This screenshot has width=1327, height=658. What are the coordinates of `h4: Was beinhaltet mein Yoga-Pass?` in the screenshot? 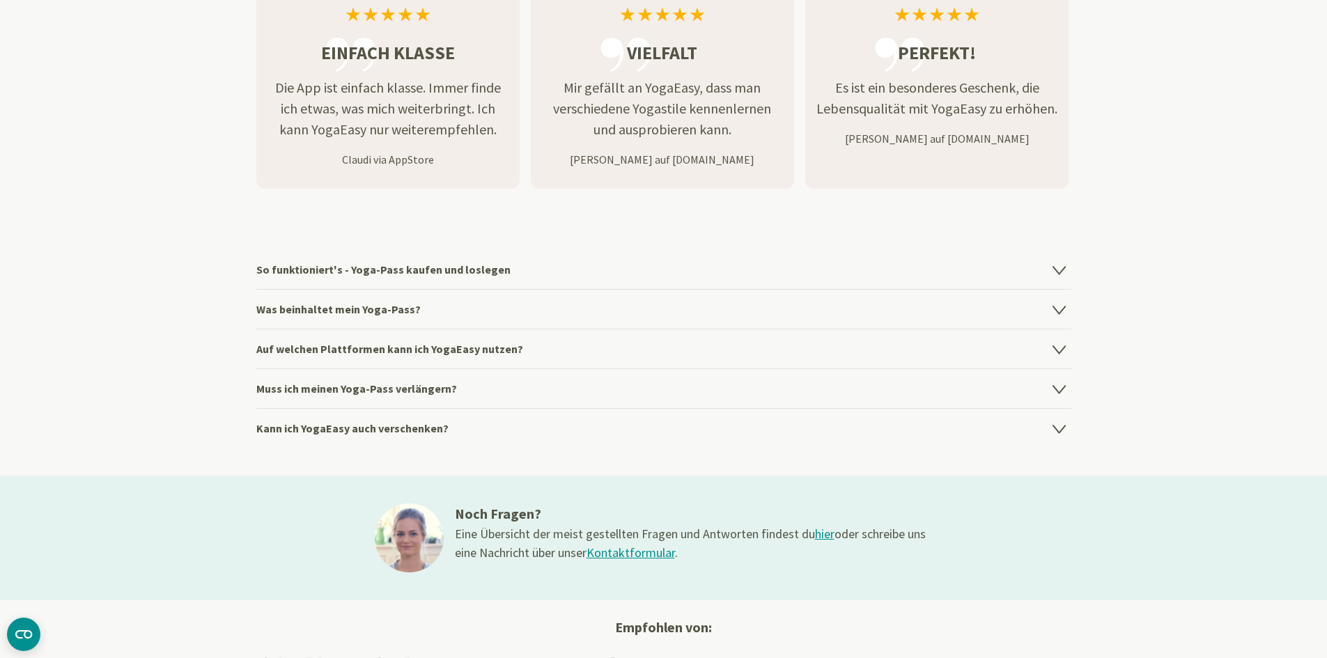 It's located at (664, 309).